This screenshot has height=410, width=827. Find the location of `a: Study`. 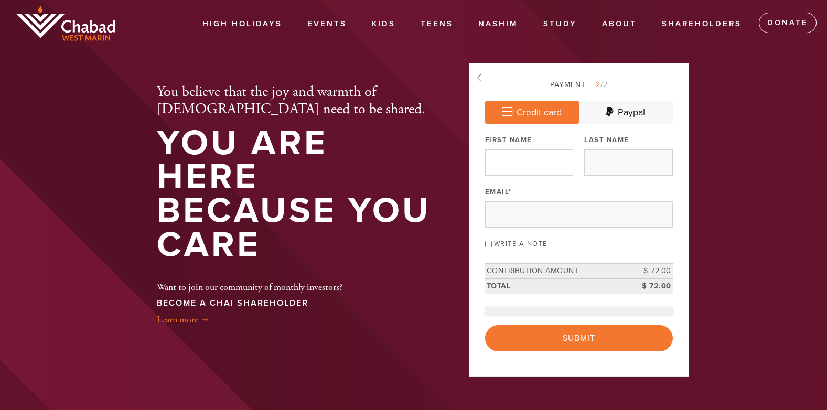

a: Study is located at coordinates (560, 24).